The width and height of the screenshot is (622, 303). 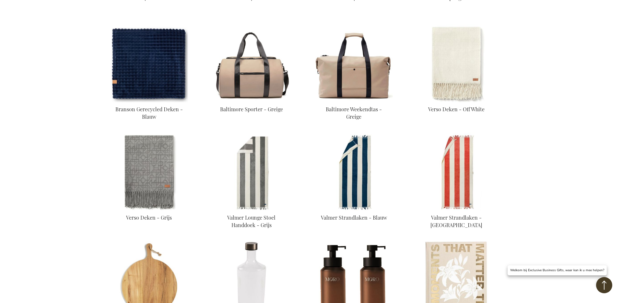 I want to click on img: Baltimore Sporter - Greige, so click(x=252, y=63).